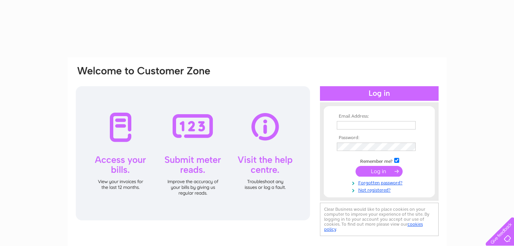 The image size is (514, 246). What do you see at coordinates (380, 219) in the screenshot?
I see `div: Clear Business would like to place cookies on your computer to improve your experience of the sit...` at bounding box center [380, 219].